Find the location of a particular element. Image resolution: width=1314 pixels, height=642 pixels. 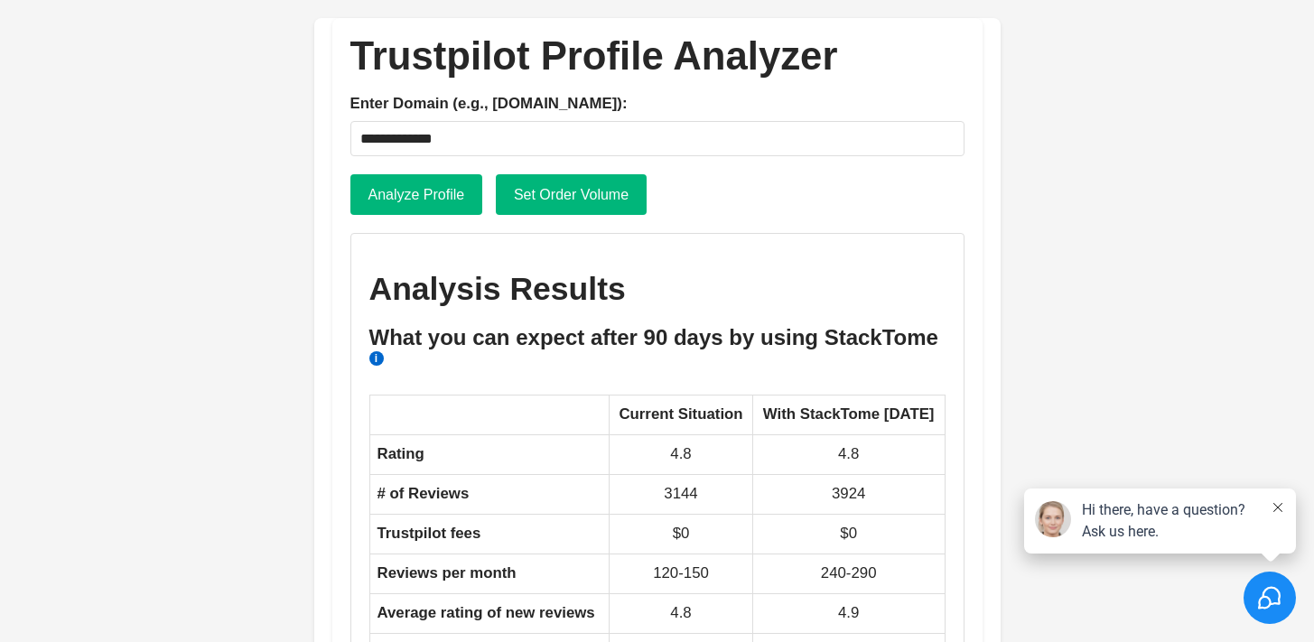

td: 3924 is located at coordinates (848, 494).